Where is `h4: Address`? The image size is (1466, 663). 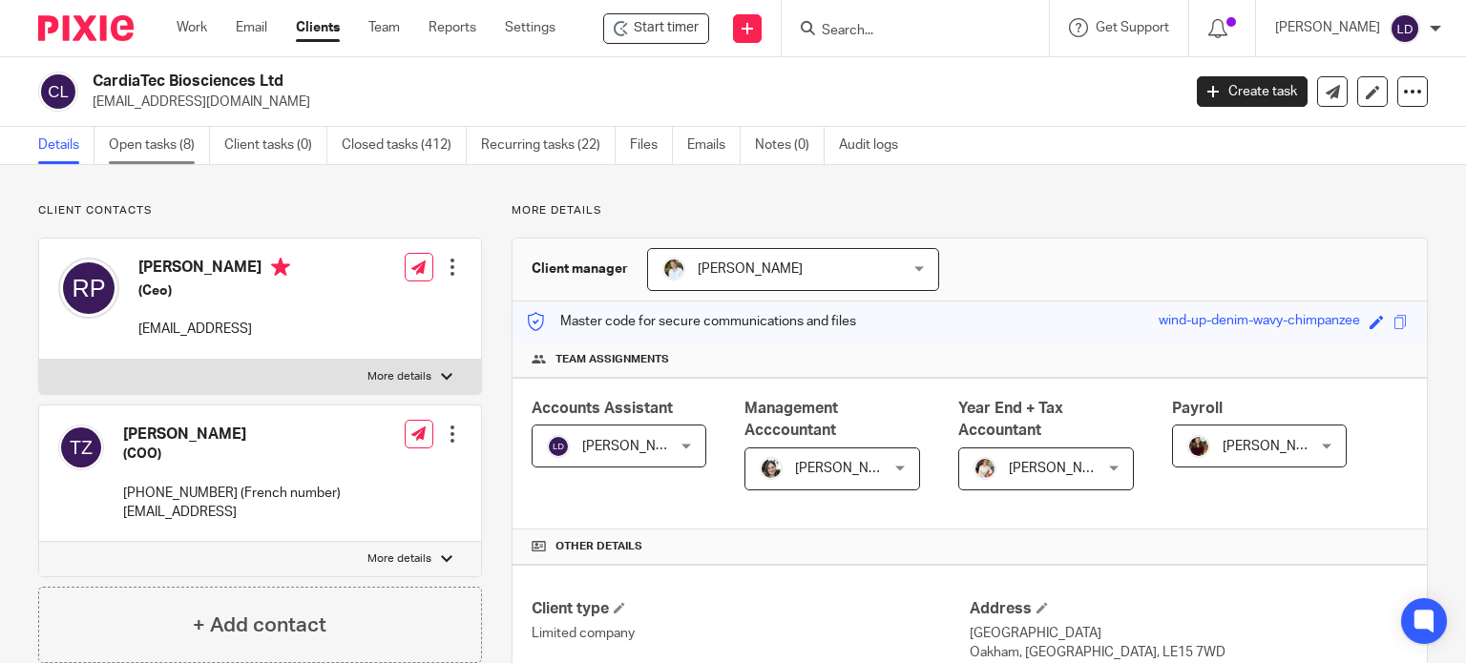
h4: Address is located at coordinates (1188, 609).